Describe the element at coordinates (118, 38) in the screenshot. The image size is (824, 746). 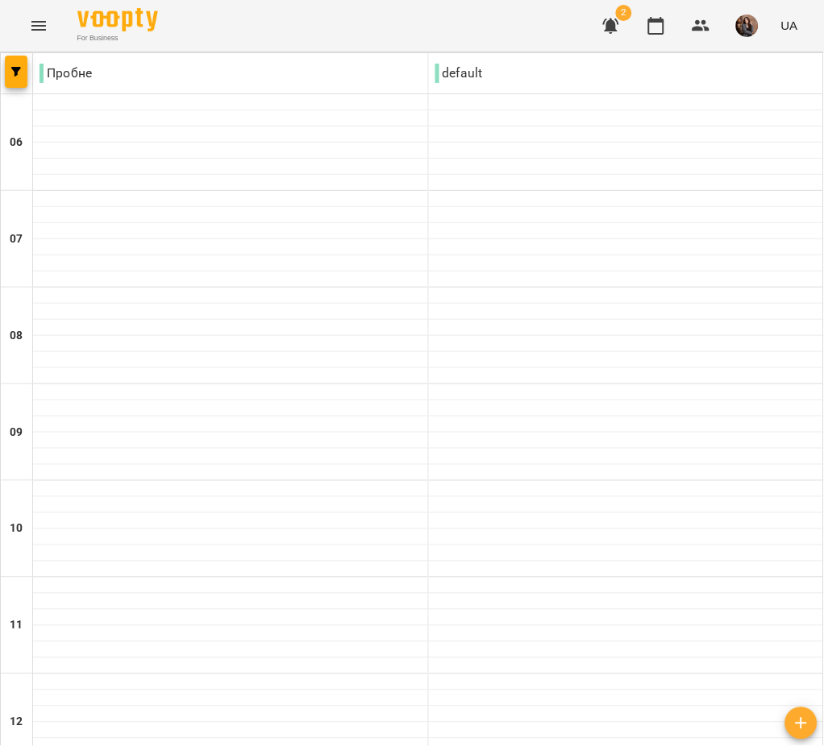
I see `span: For Business` at that location.